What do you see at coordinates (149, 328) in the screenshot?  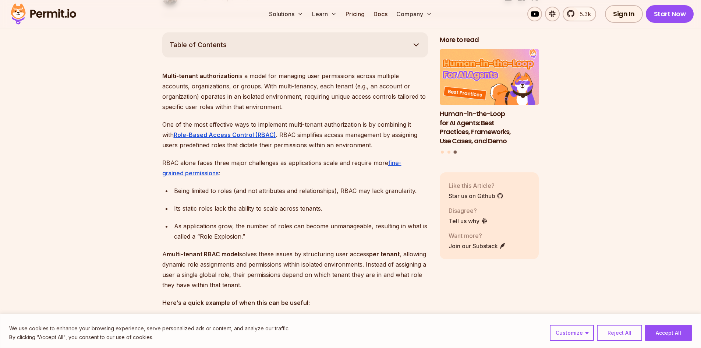 I see `p: We use cookies to enhance your browsing experience, serve personalized ads or content, and analyz...` at bounding box center [149, 328].